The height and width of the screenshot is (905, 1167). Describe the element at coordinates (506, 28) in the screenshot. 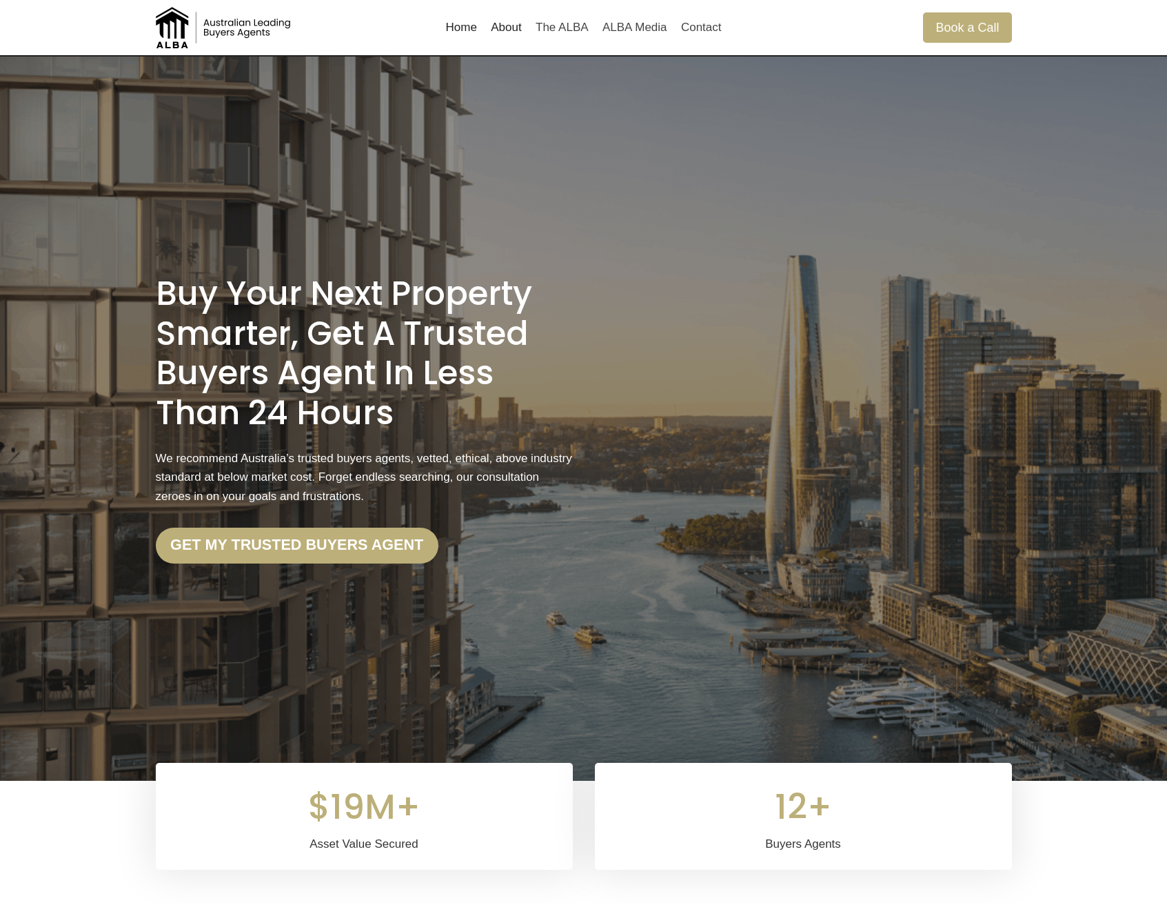

I see `a: About` at that location.